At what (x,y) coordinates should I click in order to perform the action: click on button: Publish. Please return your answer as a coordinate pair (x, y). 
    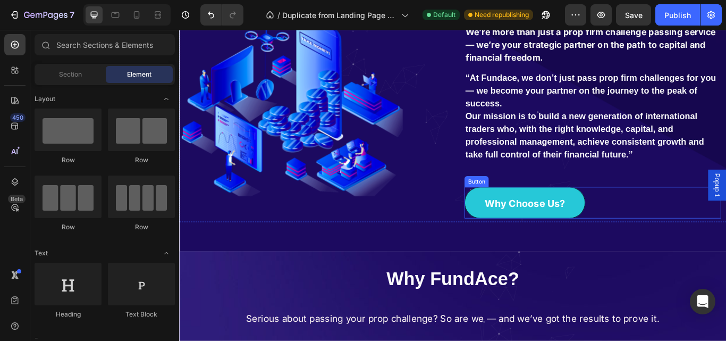
    Looking at the image, I should click on (677, 15).